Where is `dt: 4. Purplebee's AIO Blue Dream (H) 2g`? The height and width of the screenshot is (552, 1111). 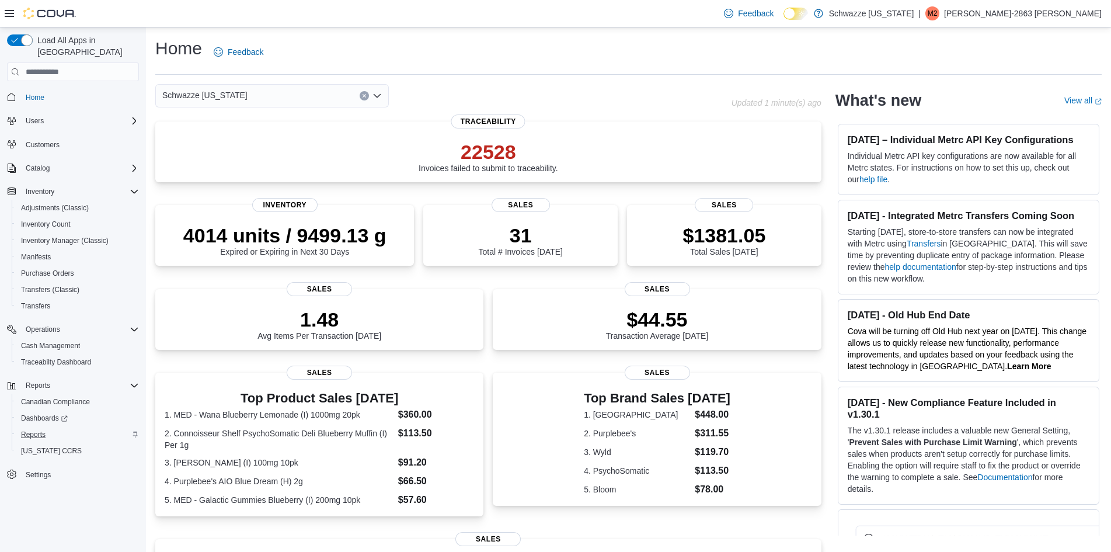 dt: 4. Purplebee's AIO Blue Dream (H) 2g is located at coordinates (279, 481).